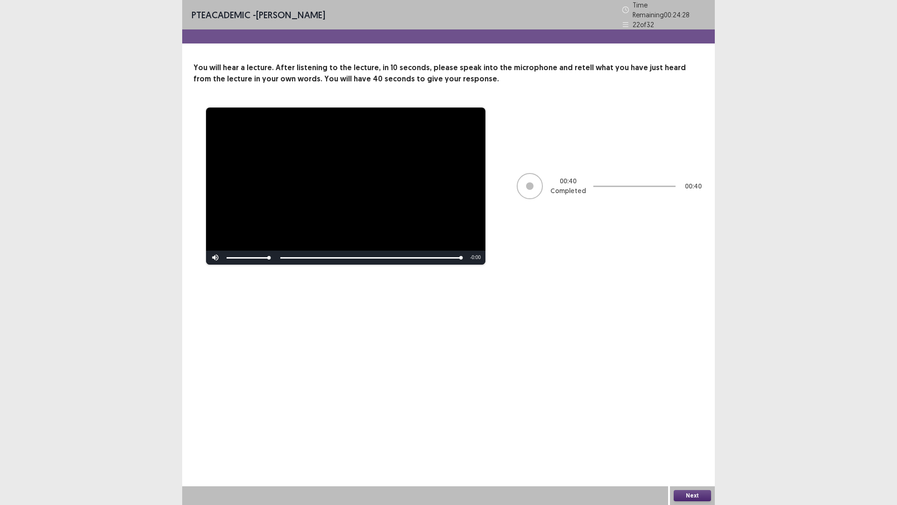 This screenshot has width=897, height=505. What do you see at coordinates (215, 258) in the screenshot?
I see `button: Mute` at bounding box center [215, 258].